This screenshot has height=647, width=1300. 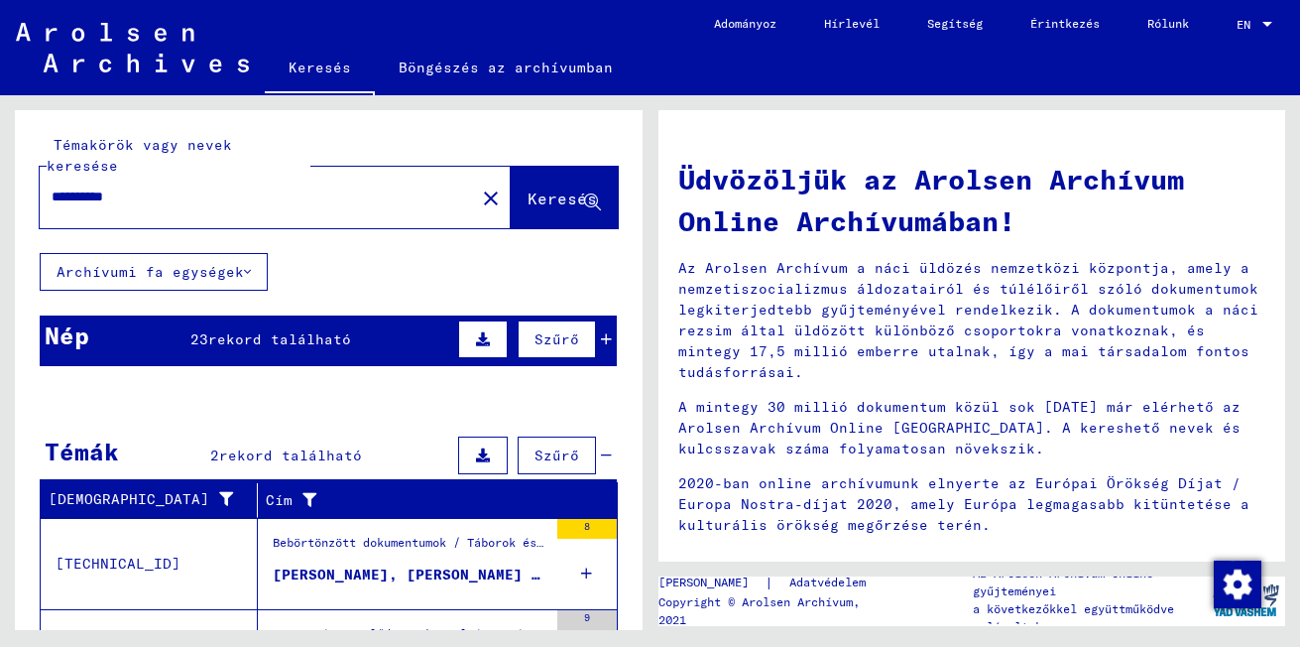 I want to click on button: Keresés, so click(x=564, y=197).